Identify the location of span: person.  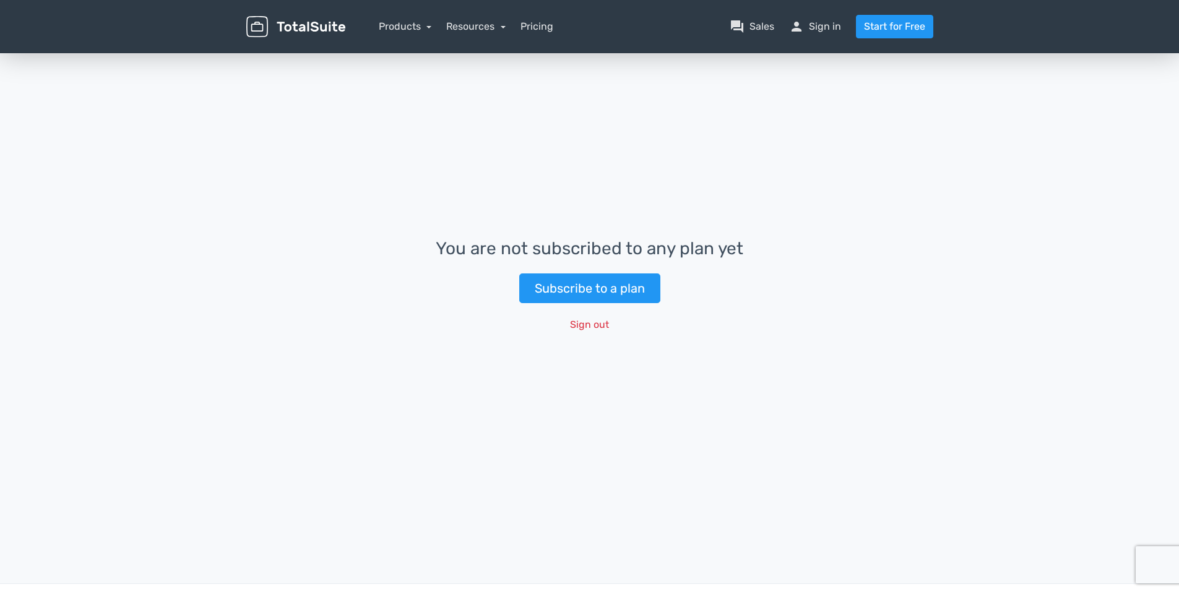
(797, 27).